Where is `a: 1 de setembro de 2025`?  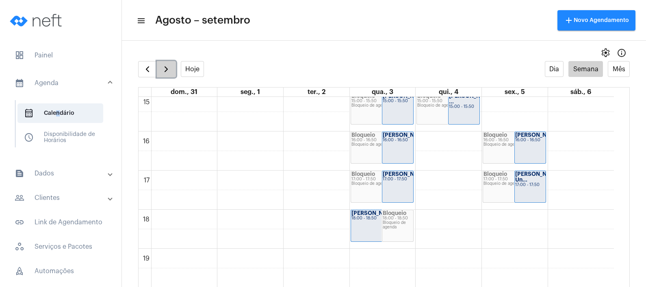 a: 1 de setembro de 2025 is located at coordinates (250, 92).